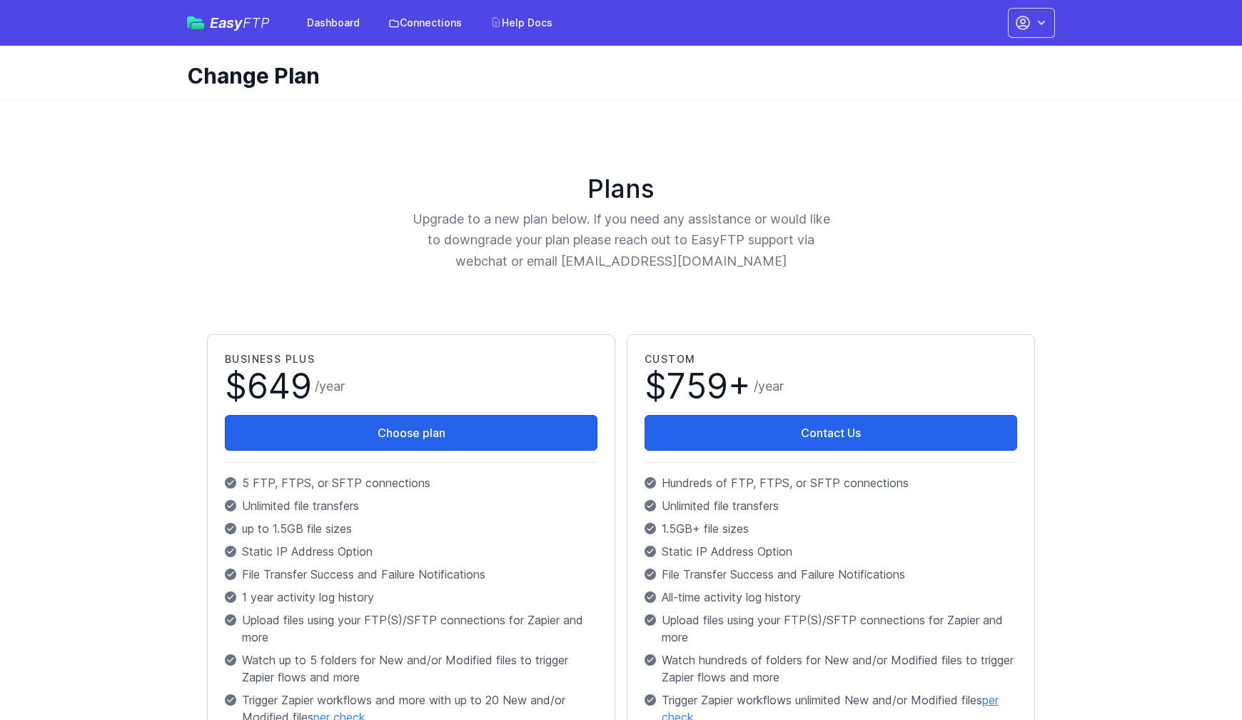  I want to click on span: 759+, so click(709, 386).